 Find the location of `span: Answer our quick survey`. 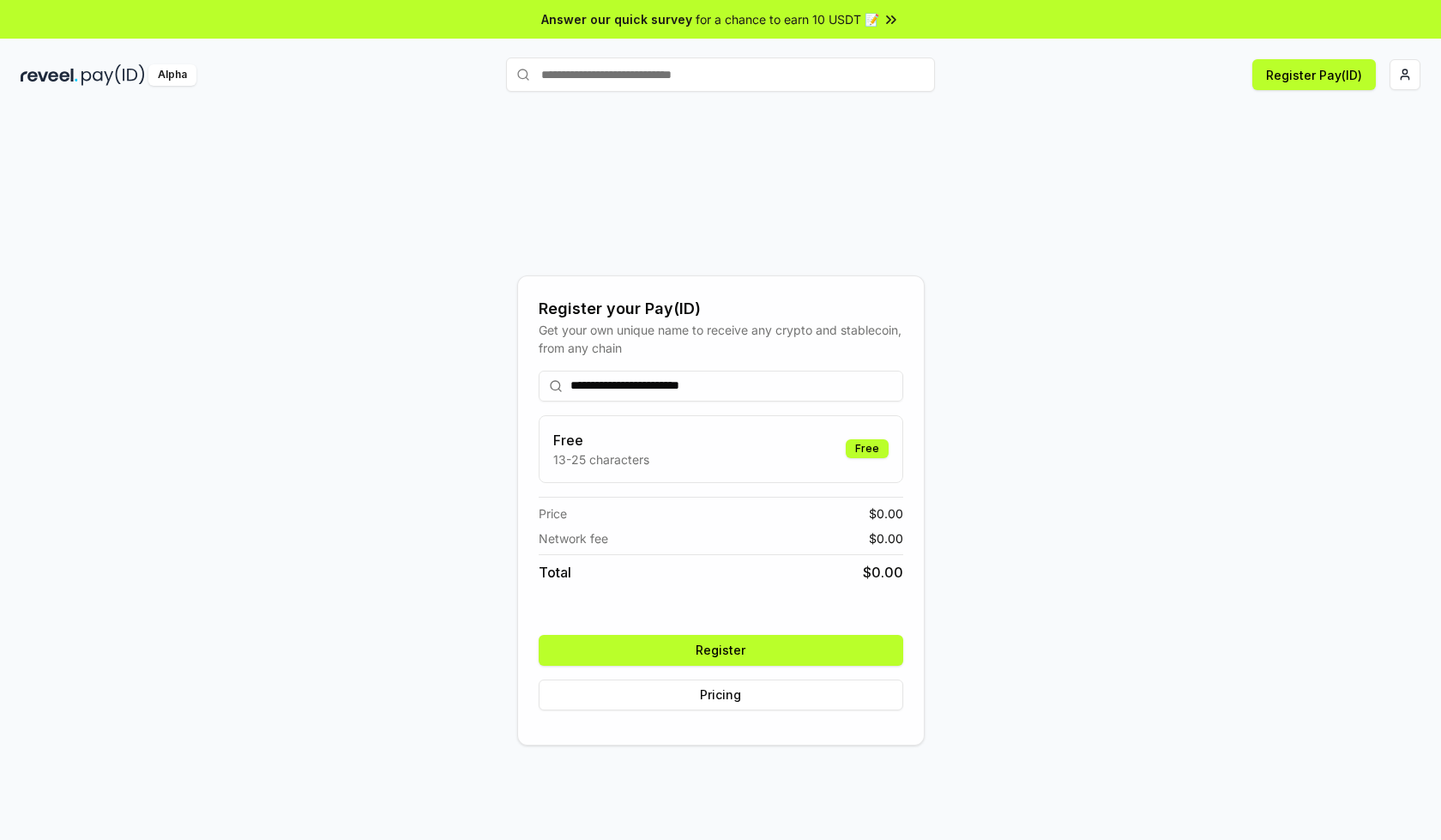

span: Answer our quick survey is located at coordinates (617, 19).